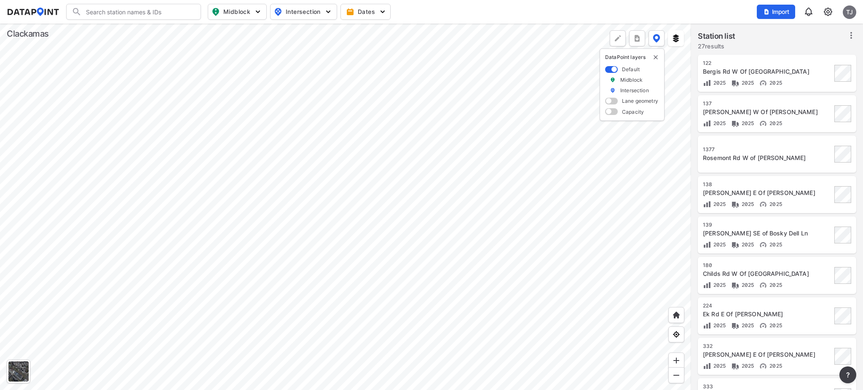 This screenshot has height=390, width=863. What do you see at coordinates (768, 158) in the screenshot?
I see `div: Rosemont Rd W of Whitten Ln` at bounding box center [768, 158].